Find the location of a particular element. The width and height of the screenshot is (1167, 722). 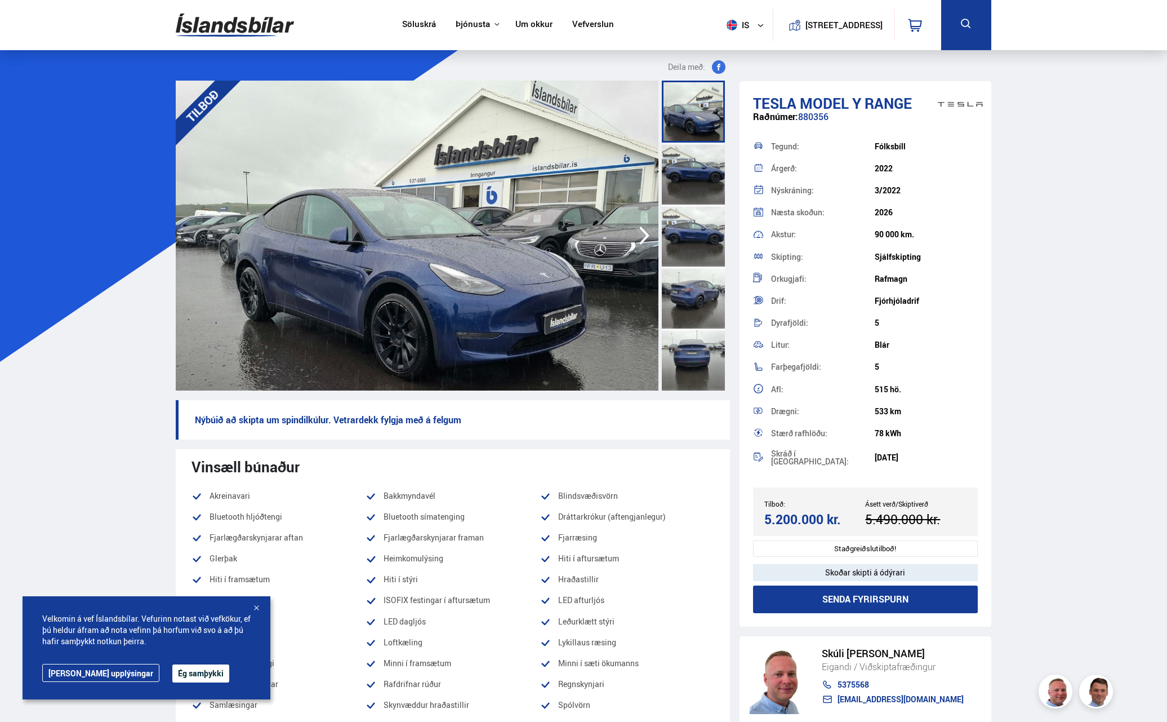

span: is is located at coordinates (736, 25).